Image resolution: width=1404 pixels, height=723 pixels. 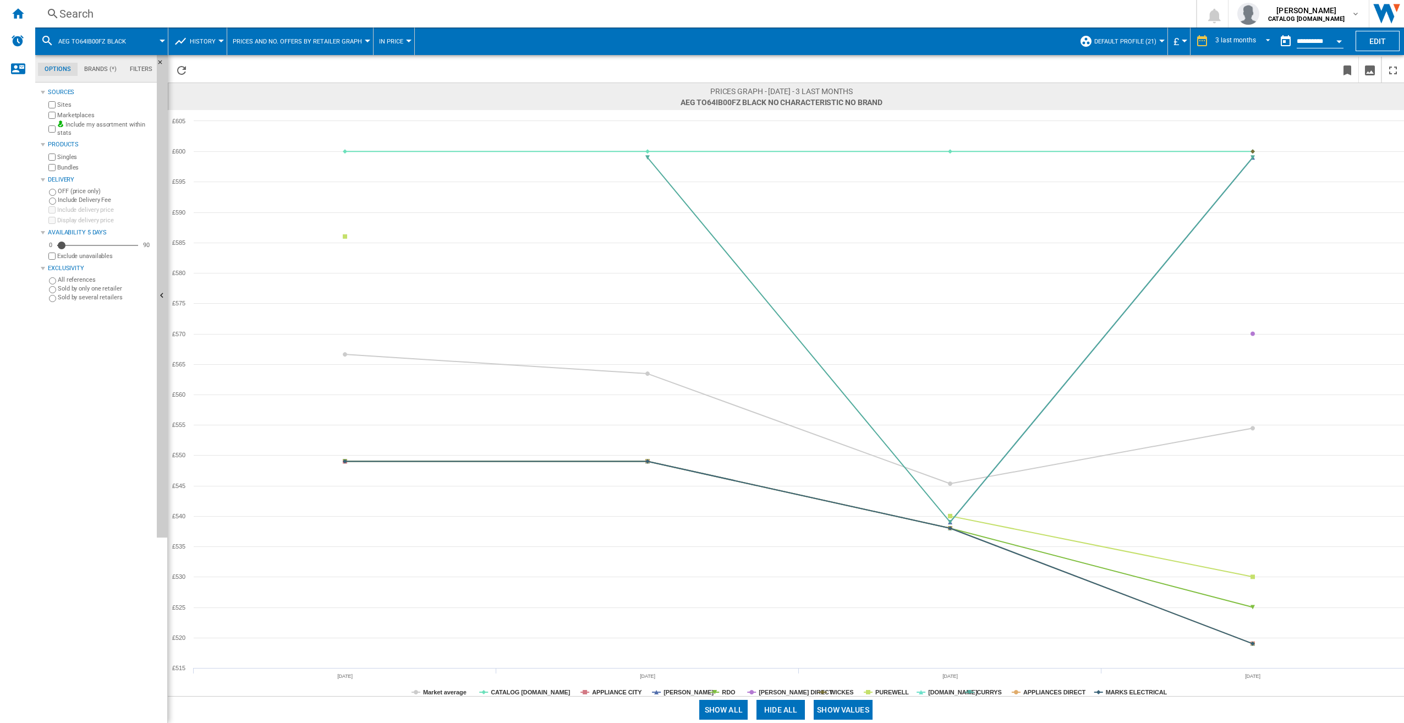 I want to click on label: Sold by several retailers, so click(x=105, y=297).